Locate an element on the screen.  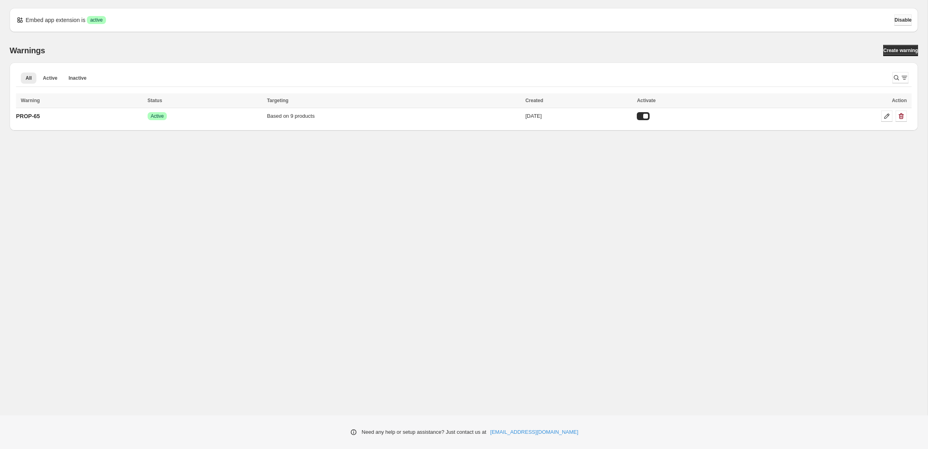
span: active is located at coordinates (96, 20).